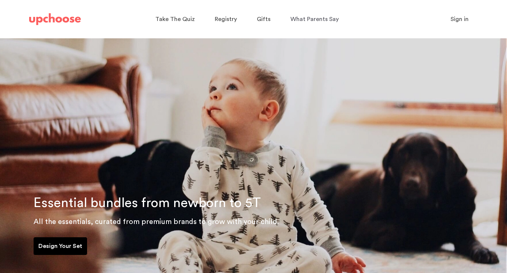  Describe the element at coordinates (176, 19) in the screenshot. I see `a: Take The Quiz` at that location.